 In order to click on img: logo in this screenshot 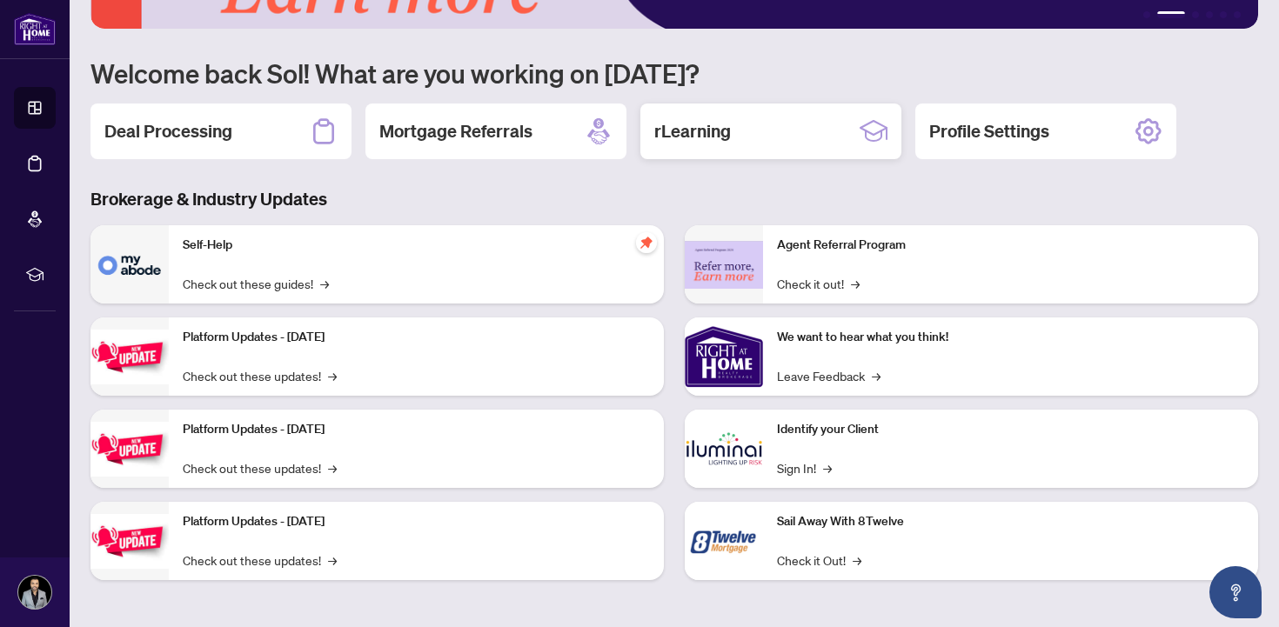, I will do `click(35, 29)`.